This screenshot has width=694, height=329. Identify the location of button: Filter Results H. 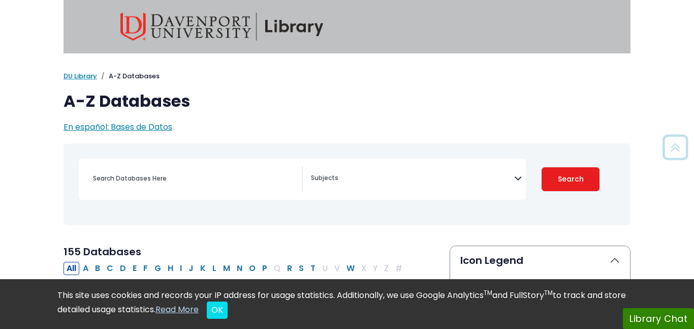
(170, 268).